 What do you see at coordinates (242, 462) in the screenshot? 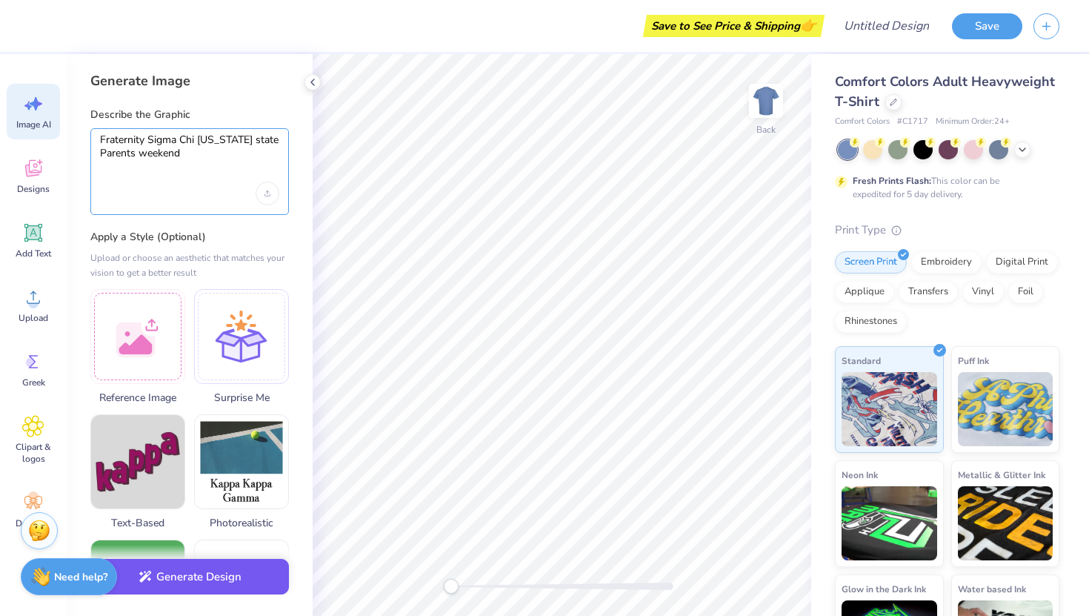
I see `img: Photorealistic` at bounding box center [242, 462].